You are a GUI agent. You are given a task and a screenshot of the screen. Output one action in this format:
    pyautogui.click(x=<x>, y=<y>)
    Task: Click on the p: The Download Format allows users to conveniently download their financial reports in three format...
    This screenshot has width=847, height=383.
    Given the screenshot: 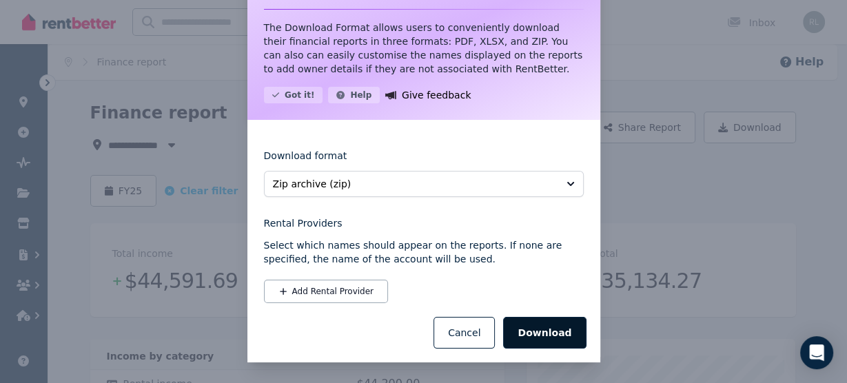 What is the action you would take?
    pyautogui.click(x=424, y=48)
    